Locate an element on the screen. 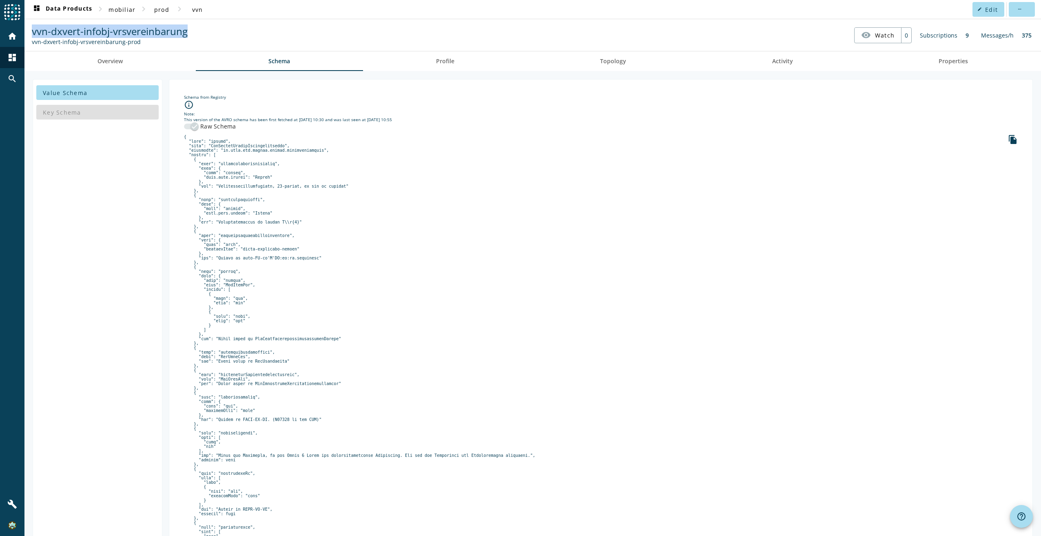 The height and width of the screenshot is (536, 1041). span: Properties is located at coordinates (954, 61).